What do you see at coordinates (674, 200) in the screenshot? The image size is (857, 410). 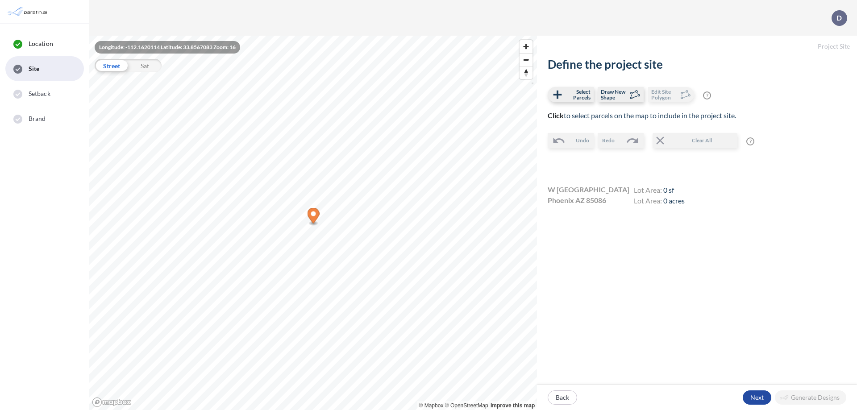 I see `span: 0 acres` at bounding box center [674, 200].